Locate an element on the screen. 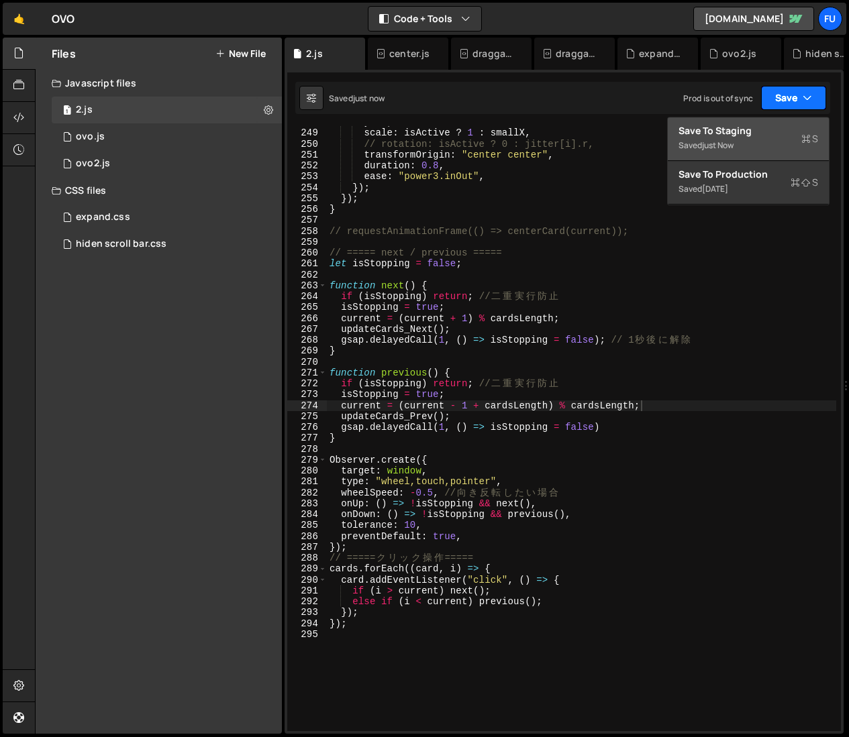 This screenshot has width=849, height=737. button: Code + Tools is located at coordinates (425, 19).